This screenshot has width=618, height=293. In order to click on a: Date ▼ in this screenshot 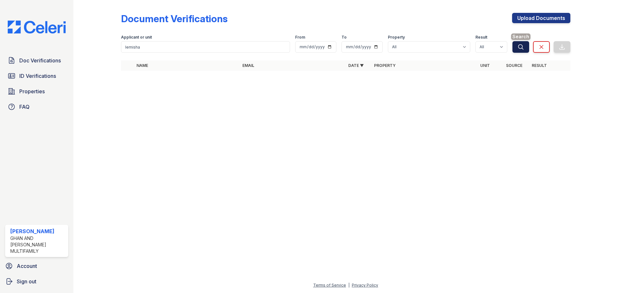, I will do `click(356, 65)`.